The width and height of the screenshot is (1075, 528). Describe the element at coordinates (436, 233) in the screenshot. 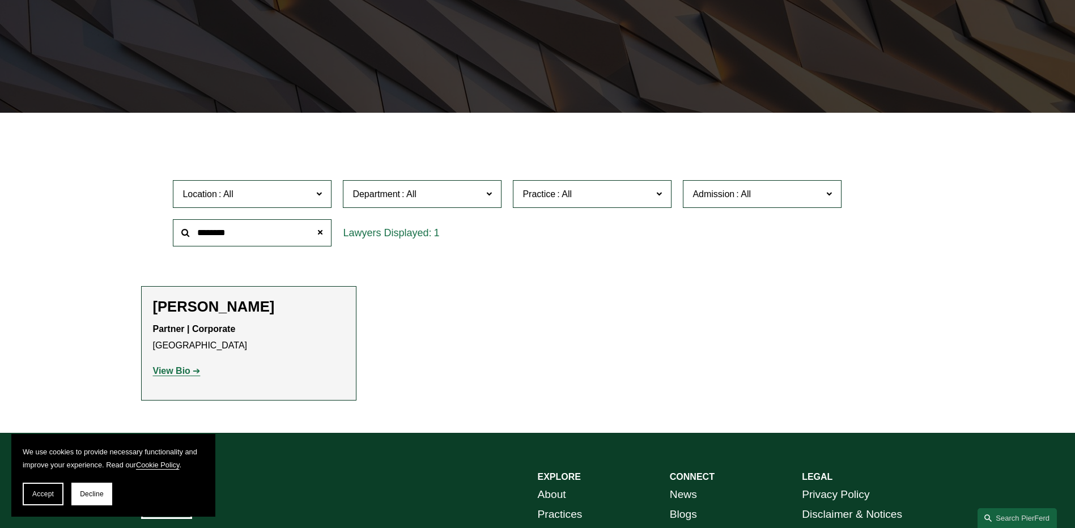

I see `span: 1` at that location.